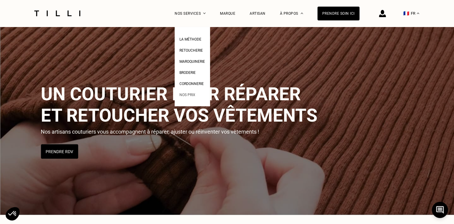 The image size is (454, 224). What do you see at coordinates (382, 14) in the screenshot?
I see `img: icône connexion` at bounding box center [382, 14].